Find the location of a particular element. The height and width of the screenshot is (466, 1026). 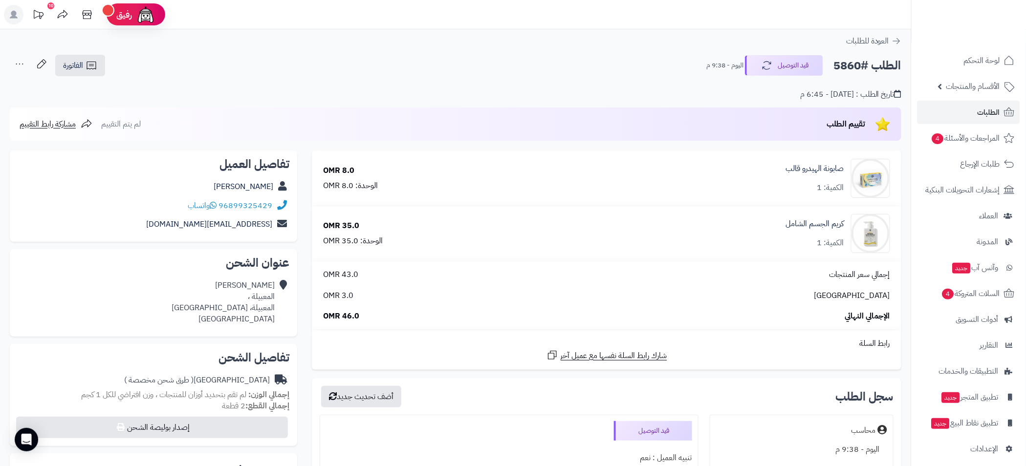

a: وآتس آبجديد is located at coordinates (969, 268).